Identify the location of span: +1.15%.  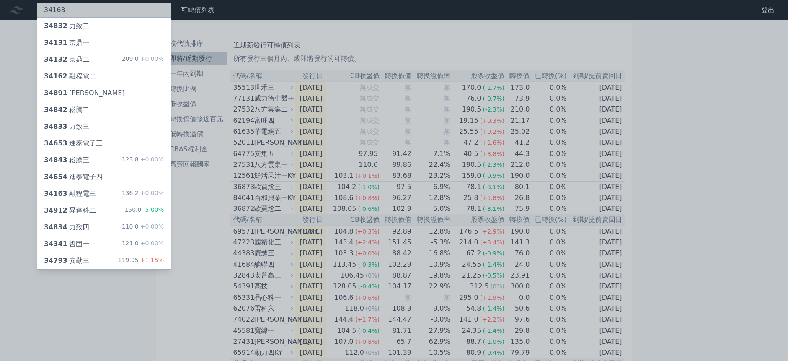
(151, 260).